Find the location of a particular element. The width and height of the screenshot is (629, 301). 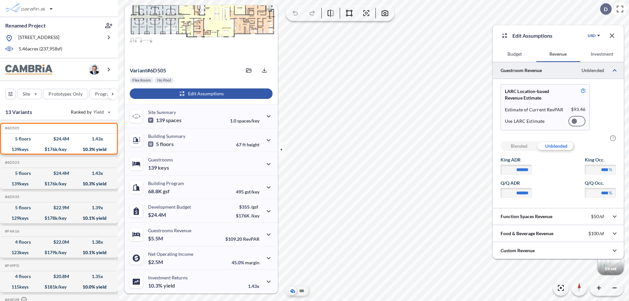

p: Use LARC Estimate is located at coordinates (525, 121).